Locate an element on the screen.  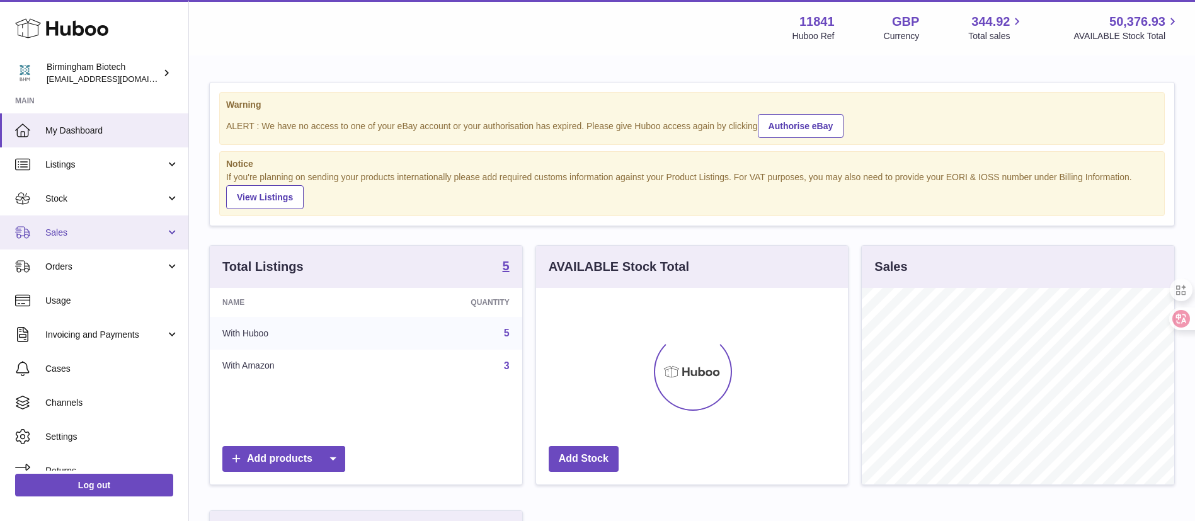
strong: GBP is located at coordinates (906, 21).